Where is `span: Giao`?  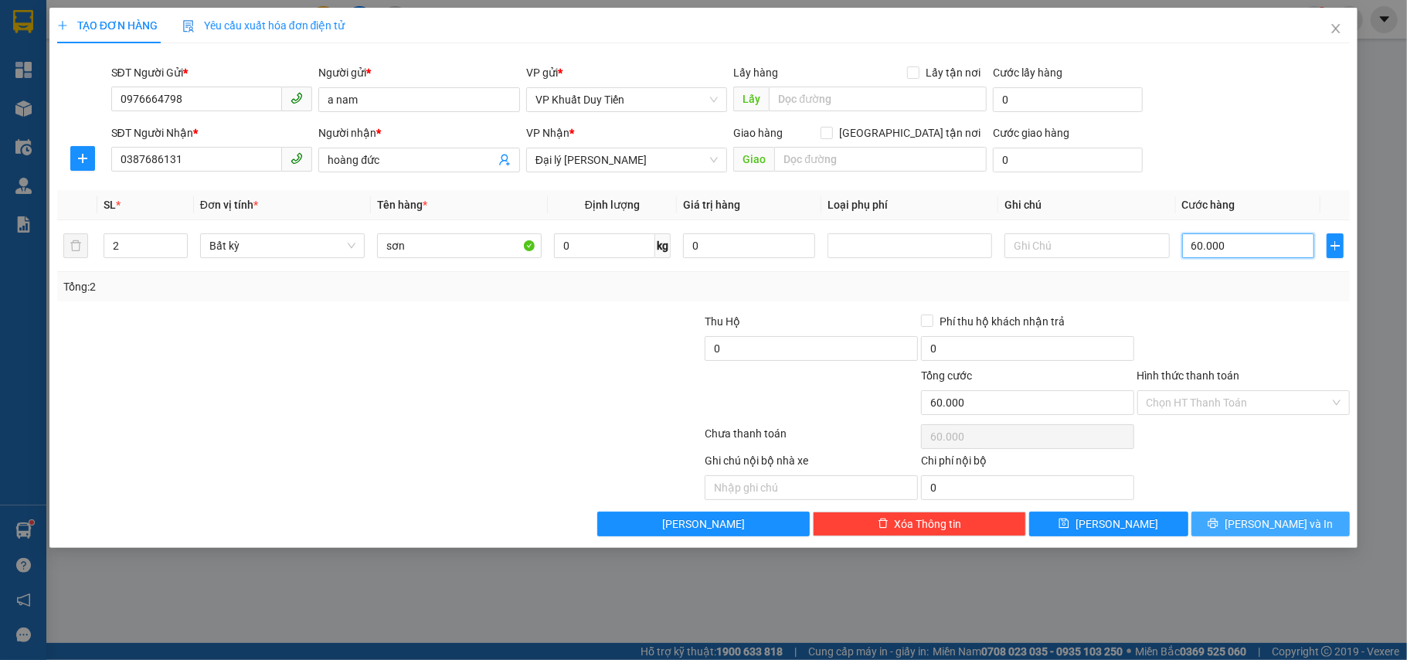 span: Giao is located at coordinates (753, 159).